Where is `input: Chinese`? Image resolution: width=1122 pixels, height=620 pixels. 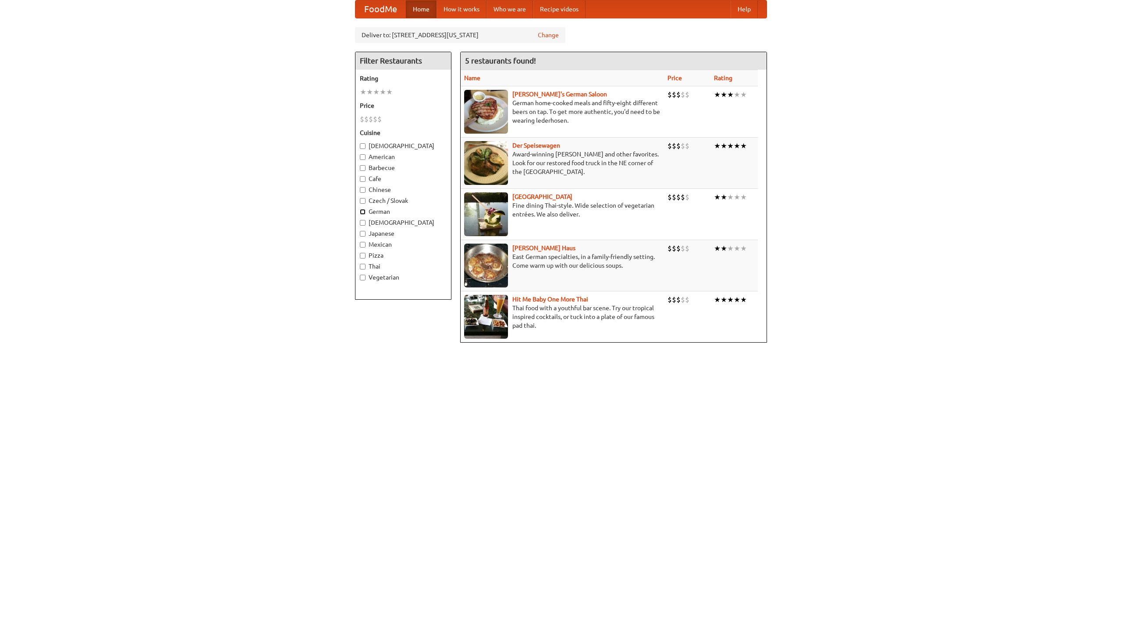 input: Chinese is located at coordinates (362, 190).